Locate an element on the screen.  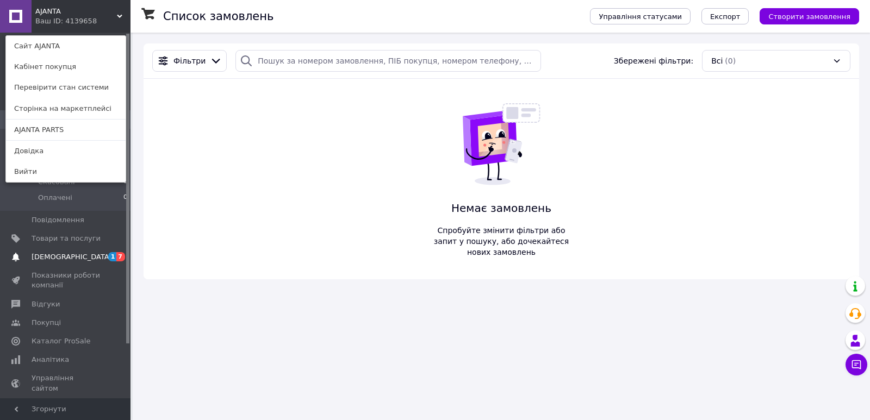
span: Аналітика is located at coordinates (50, 360).